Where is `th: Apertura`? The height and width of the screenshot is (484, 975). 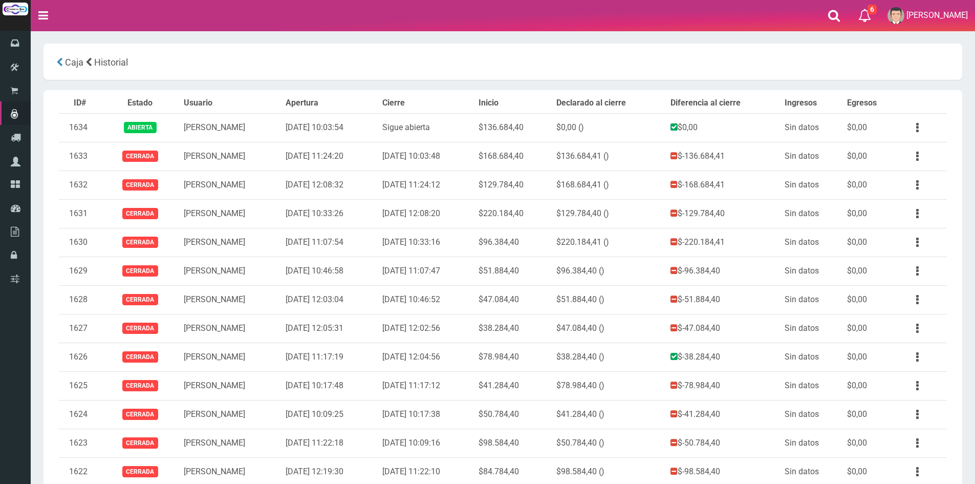 th: Apertura is located at coordinates (330, 103).